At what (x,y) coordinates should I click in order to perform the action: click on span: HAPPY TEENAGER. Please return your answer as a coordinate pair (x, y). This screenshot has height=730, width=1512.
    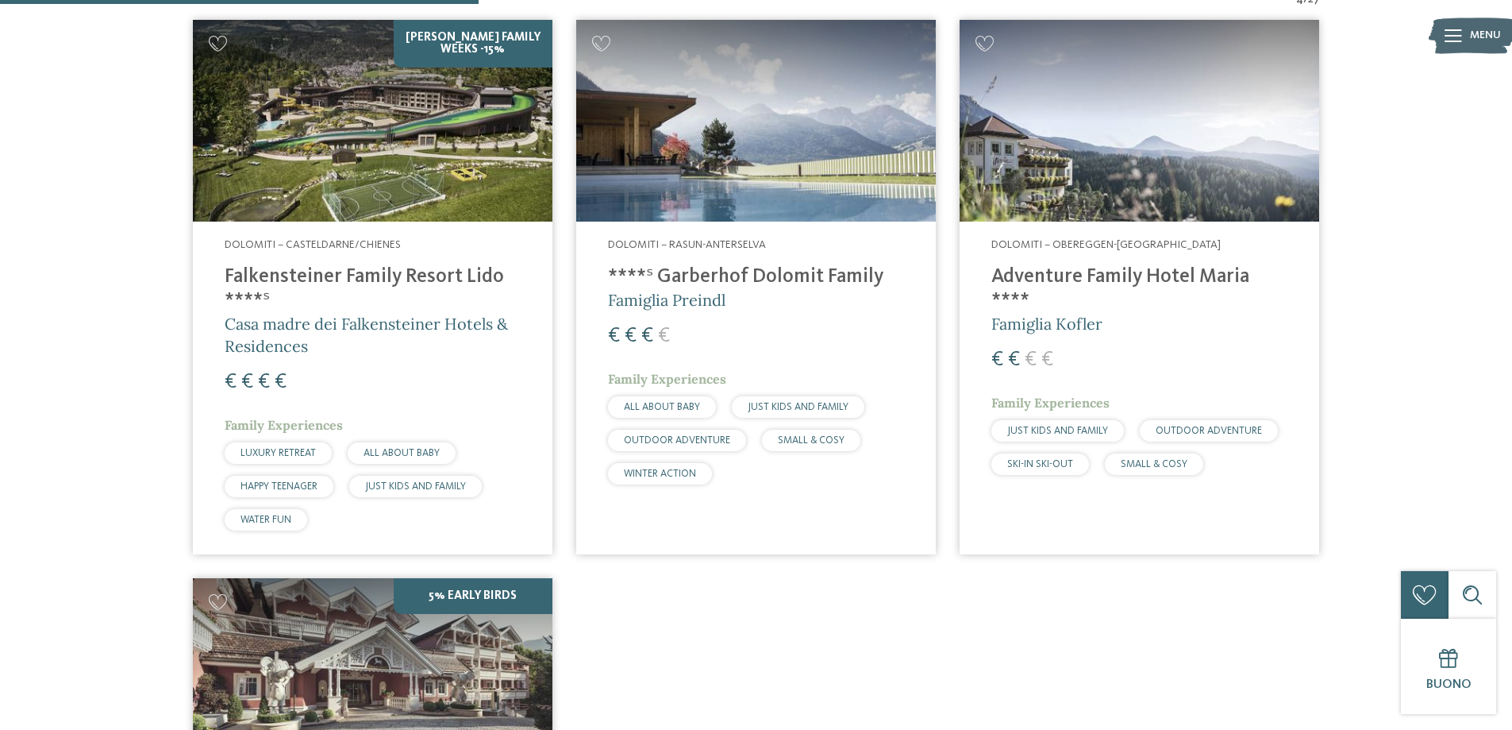
    Looking at the image, I should click on (279, 486).